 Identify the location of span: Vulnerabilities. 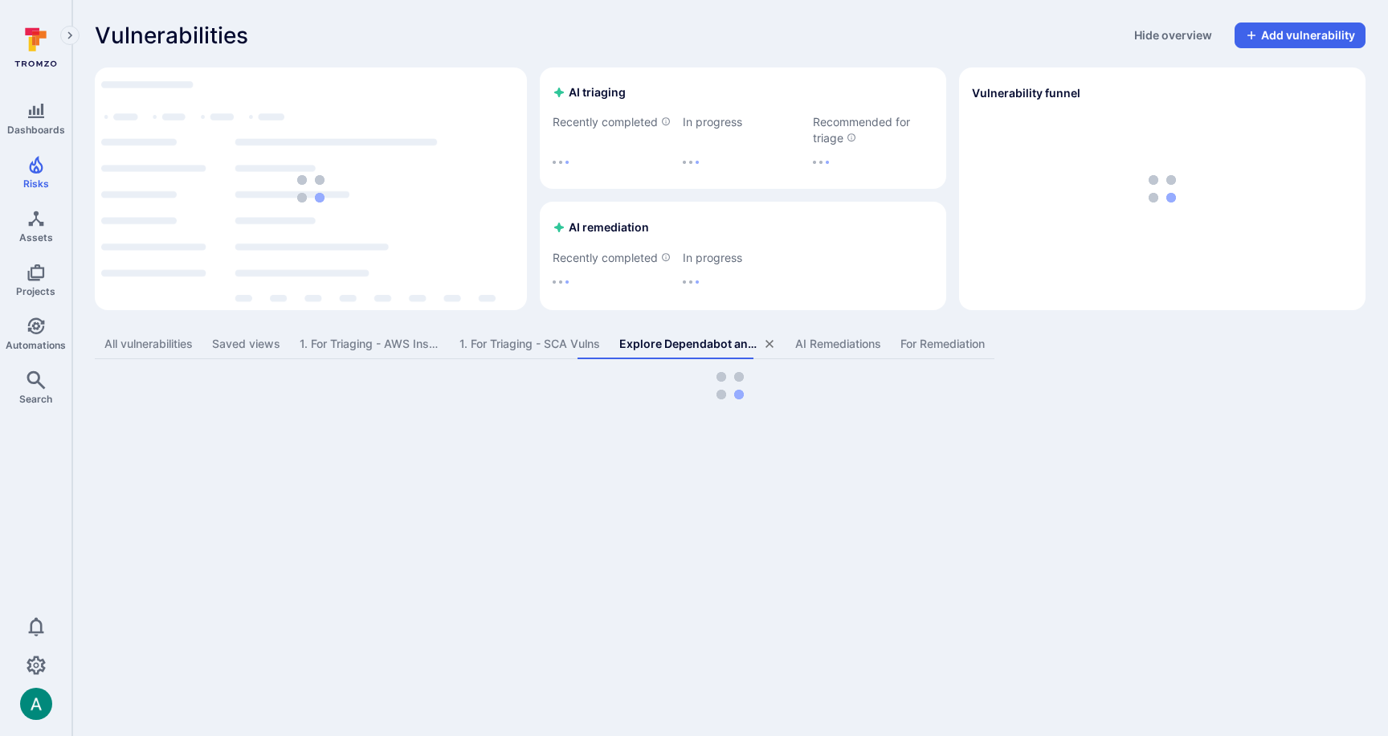
(171, 35).